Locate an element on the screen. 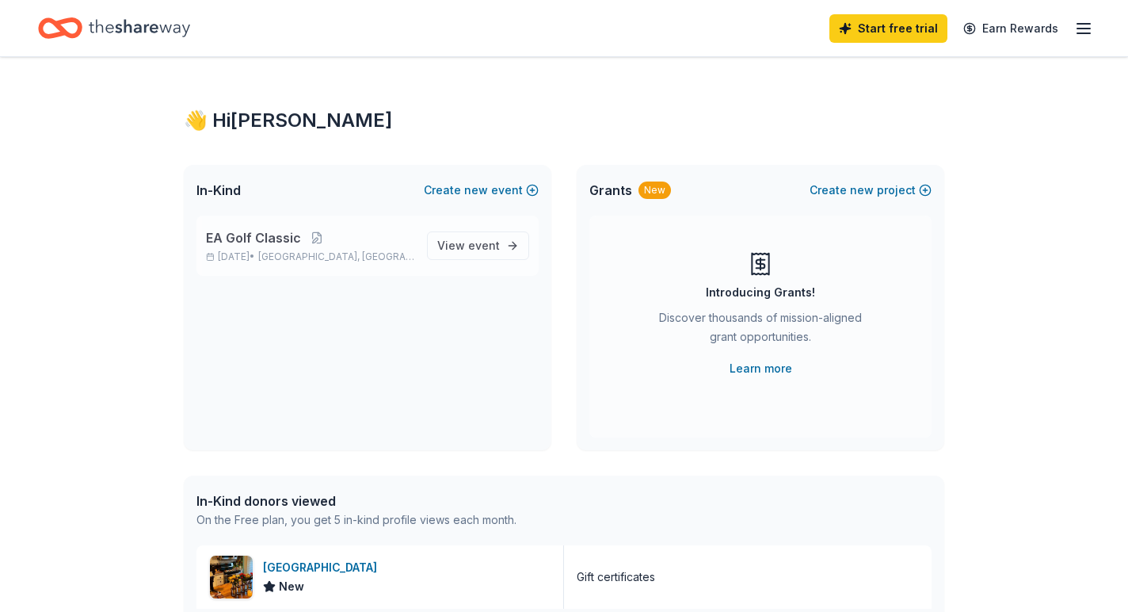 The width and height of the screenshot is (1128, 612). button: Createnewproject is located at coordinates (871, 190).